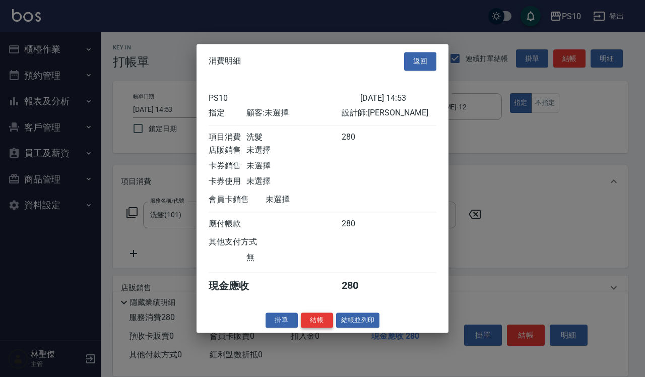 The image size is (645, 377). What do you see at coordinates (227, 113) in the screenshot?
I see `div: 指定` at bounding box center [227, 113].